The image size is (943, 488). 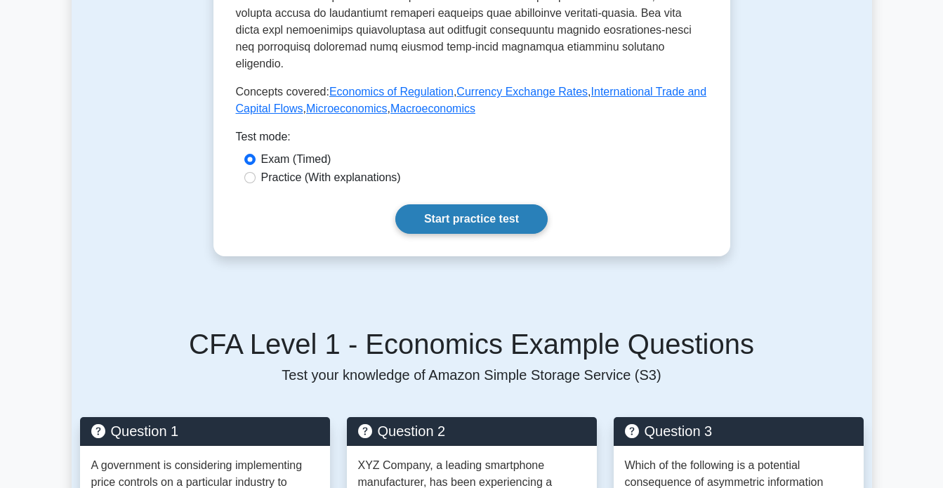 I want to click on div: Test mode:, so click(x=472, y=140).